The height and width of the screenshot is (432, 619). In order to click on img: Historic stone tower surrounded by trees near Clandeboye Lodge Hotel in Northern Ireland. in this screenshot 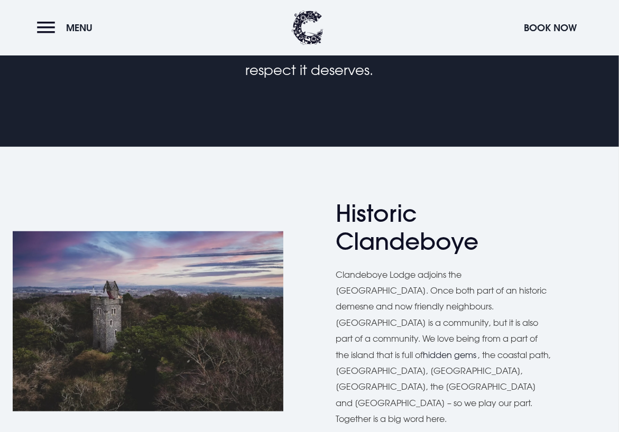, I will do `click(148, 321)`.